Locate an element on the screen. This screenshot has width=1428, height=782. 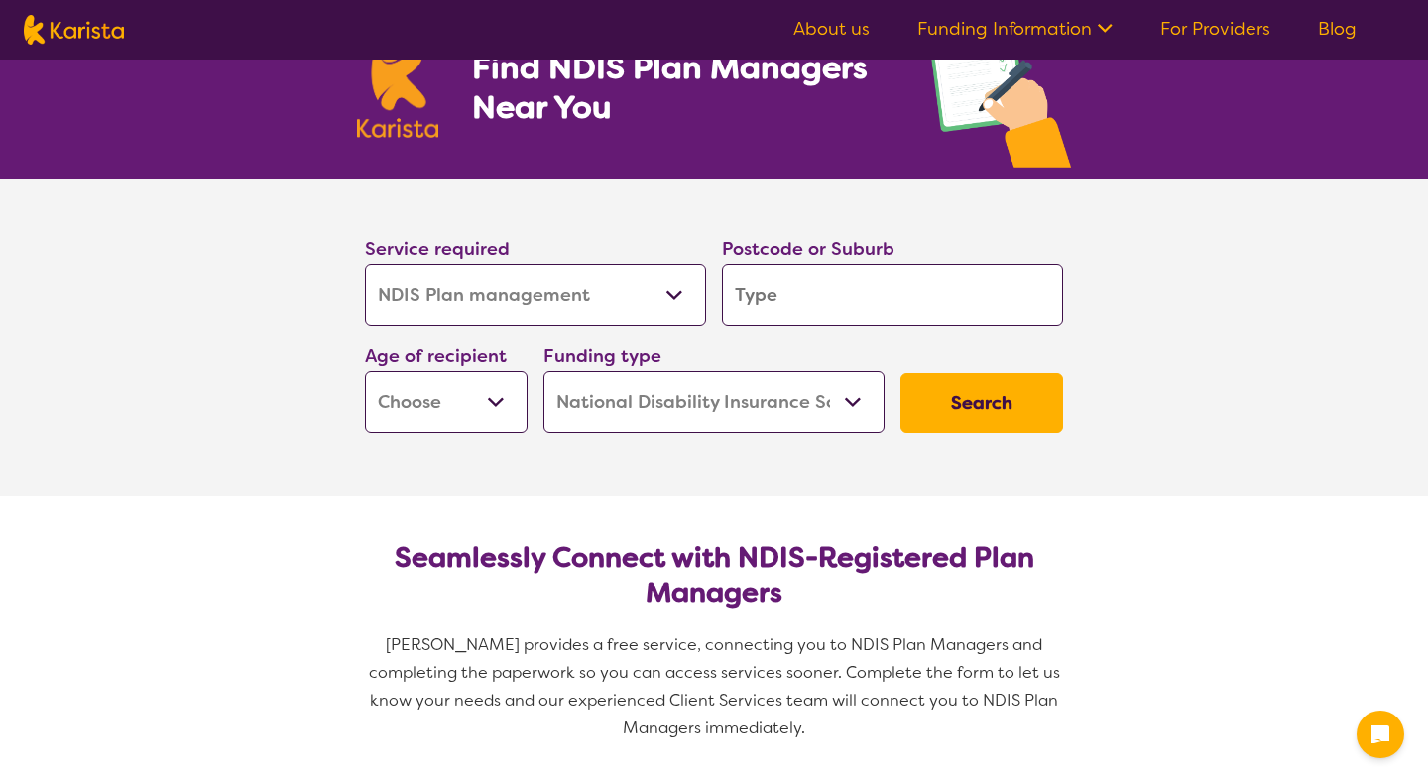
label: Funding type is located at coordinates (602, 356).